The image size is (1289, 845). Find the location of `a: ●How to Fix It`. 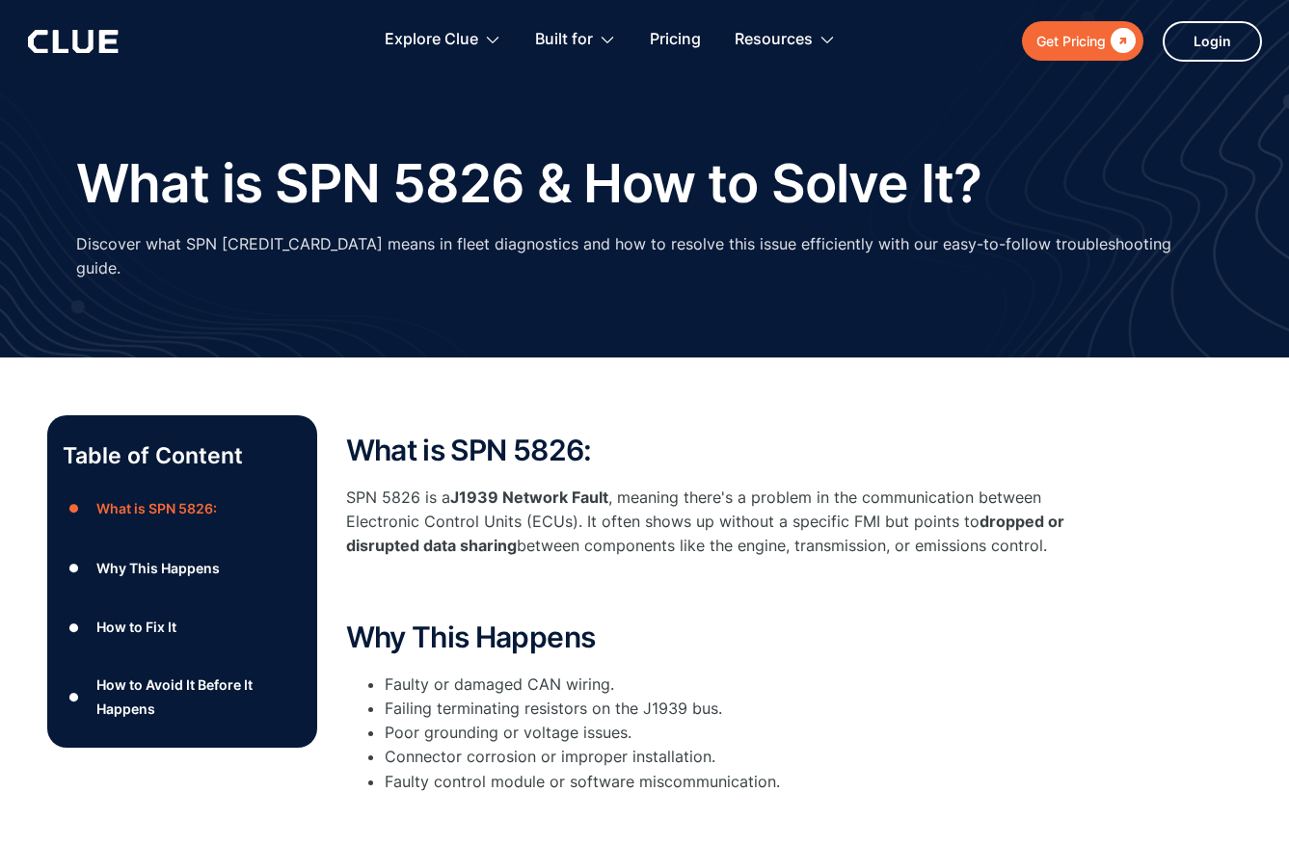

a: ●How to Fix It is located at coordinates (182, 628).